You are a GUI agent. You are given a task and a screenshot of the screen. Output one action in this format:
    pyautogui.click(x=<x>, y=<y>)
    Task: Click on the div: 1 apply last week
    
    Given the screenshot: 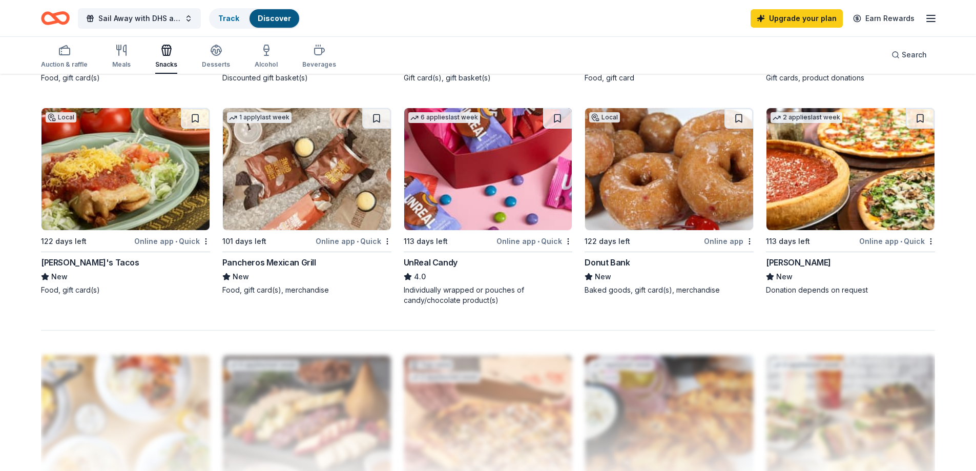 What is the action you would take?
    pyautogui.click(x=259, y=117)
    